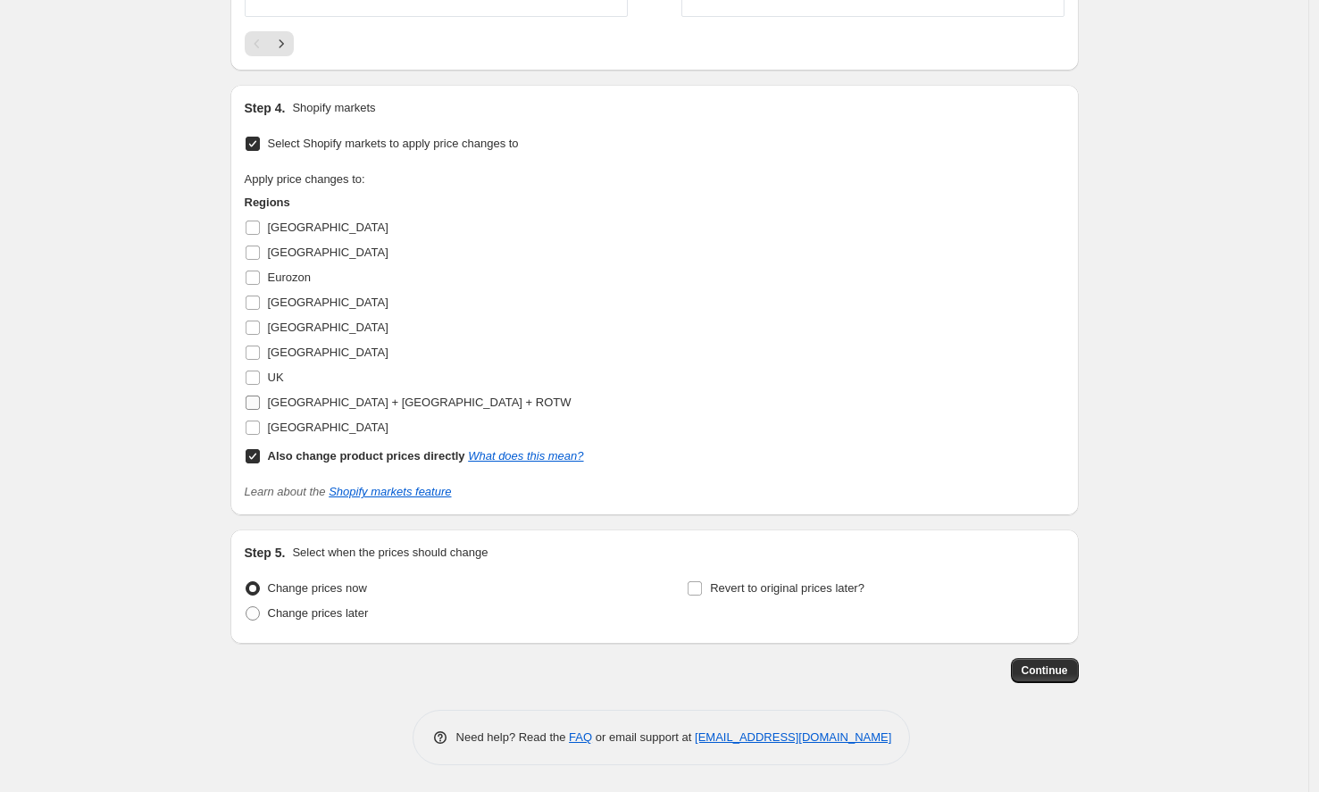  Describe the element at coordinates (269, 44) in the screenshot. I see `nav: Pagination` at that location.